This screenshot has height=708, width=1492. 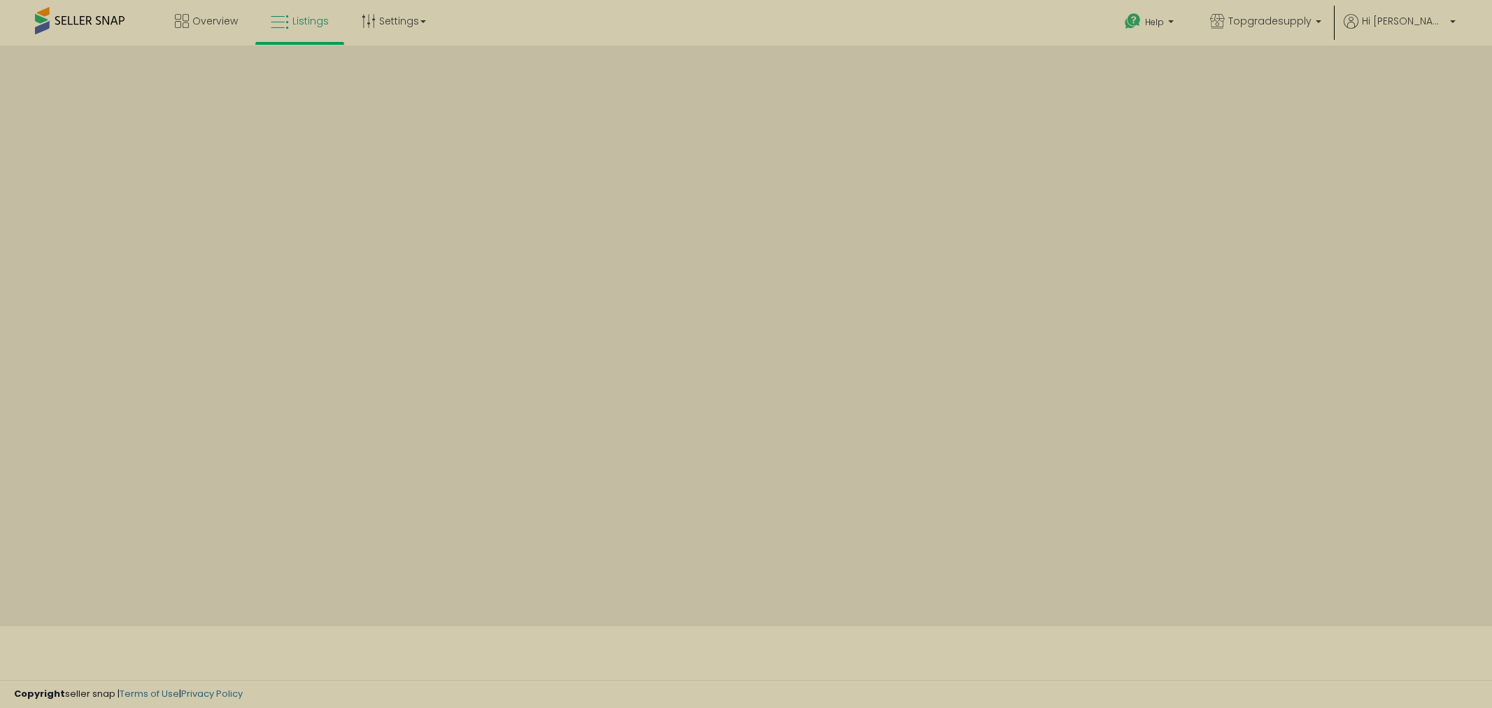 I want to click on span: Listings, so click(x=311, y=21).